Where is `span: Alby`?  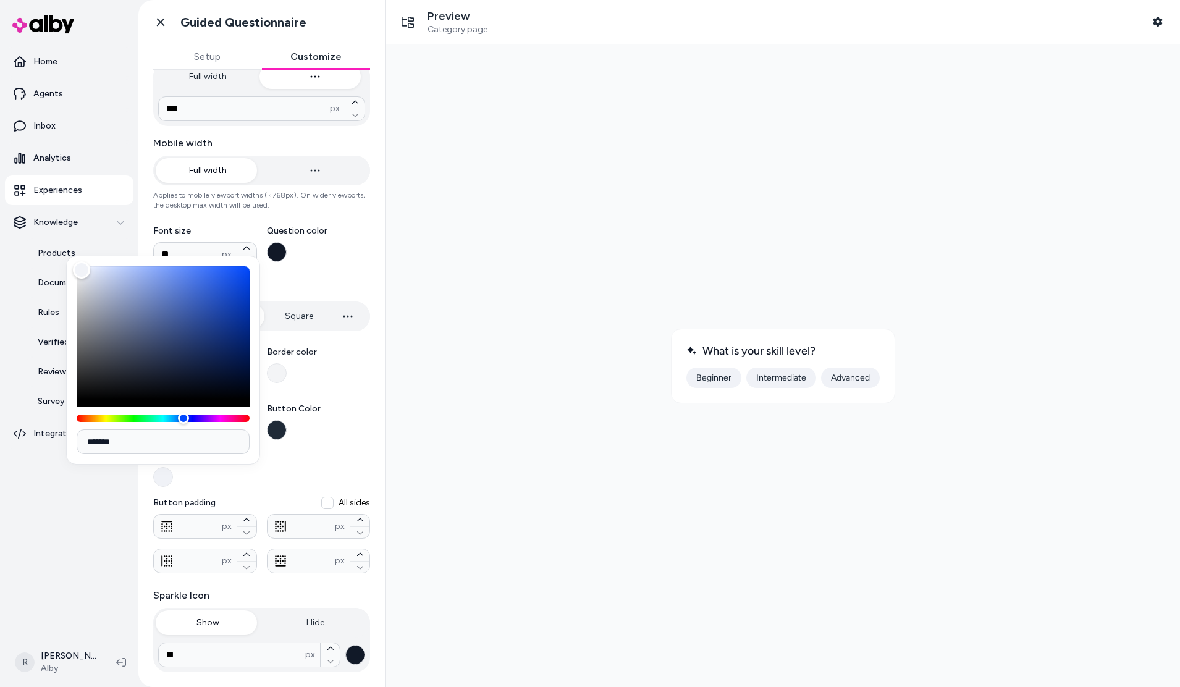
span: Alby is located at coordinates (69, 669).